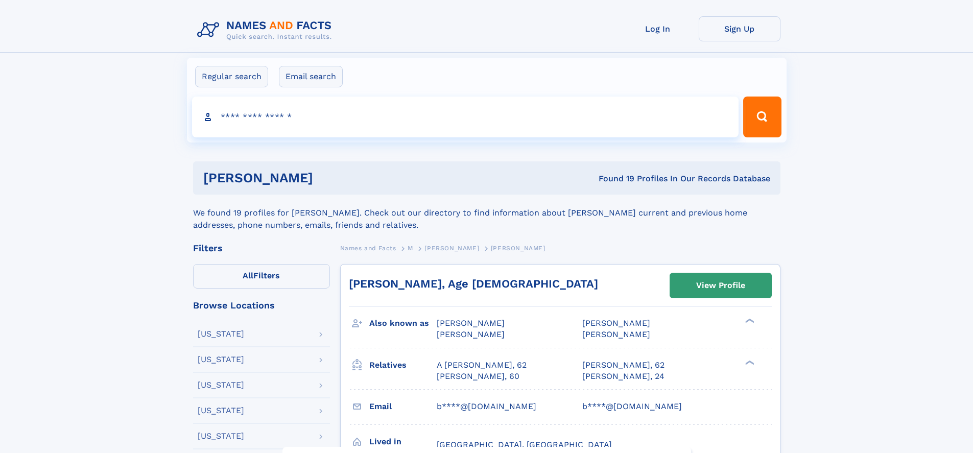 This screenshot has width=973, height=453. Describe the element at coordinates (231, 77) in the screenshot. I see `label: Regular search` at that location.